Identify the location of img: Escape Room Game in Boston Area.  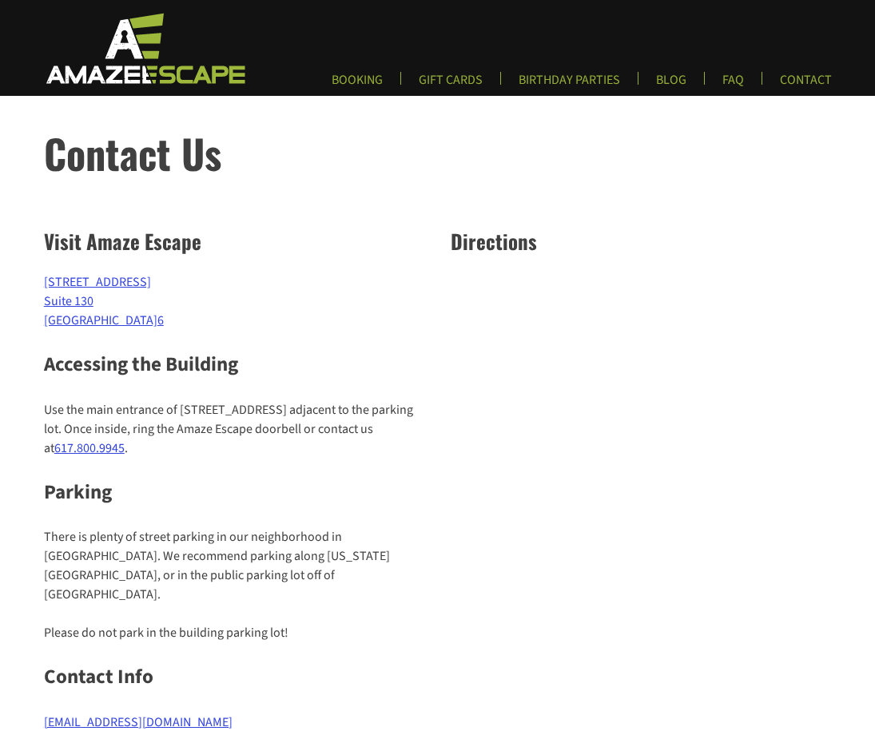
(144, 48).